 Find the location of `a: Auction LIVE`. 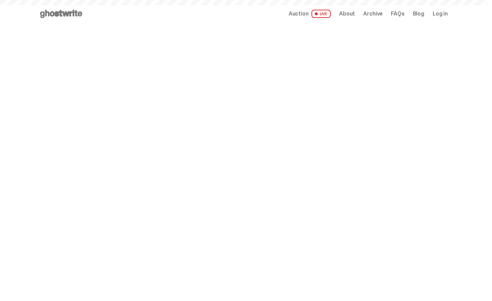

a: Auction LIVE is located at coordinates (310, 14).